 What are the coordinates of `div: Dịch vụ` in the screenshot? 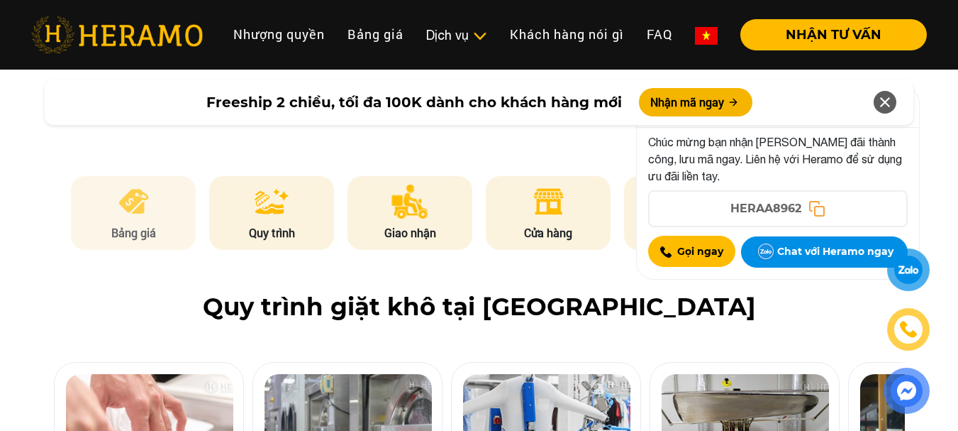 It's located at (457, 35).